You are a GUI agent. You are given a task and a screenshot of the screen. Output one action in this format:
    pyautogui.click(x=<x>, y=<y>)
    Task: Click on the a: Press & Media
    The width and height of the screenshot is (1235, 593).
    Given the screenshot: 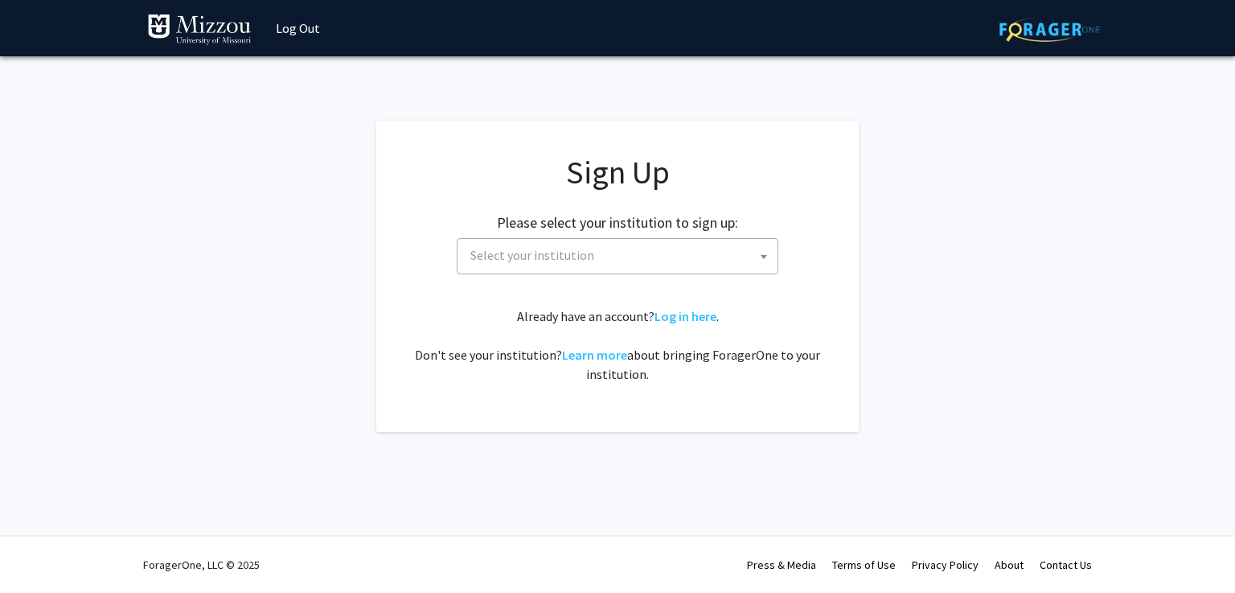 What is the action you would take?
    pyautogui.click(x=781, y=564)
    